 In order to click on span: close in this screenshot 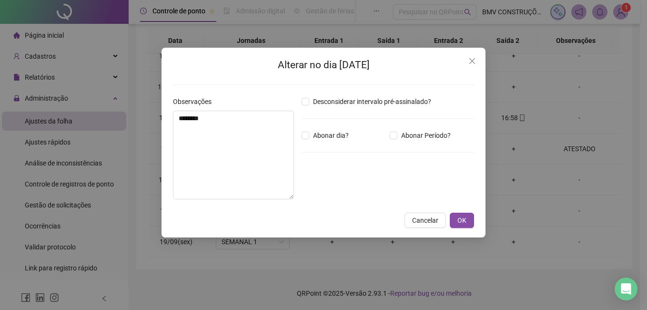, I will do `click(472, 61)`.